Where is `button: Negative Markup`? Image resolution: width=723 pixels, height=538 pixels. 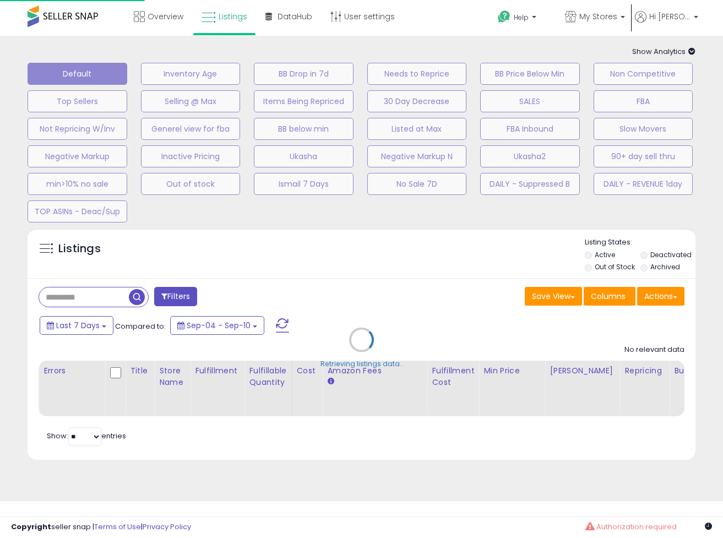 button: Negative Markup is located at coordinates (77, 156).